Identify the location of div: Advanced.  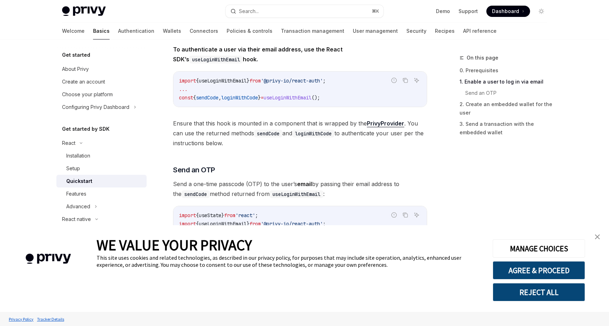
(78, 206).